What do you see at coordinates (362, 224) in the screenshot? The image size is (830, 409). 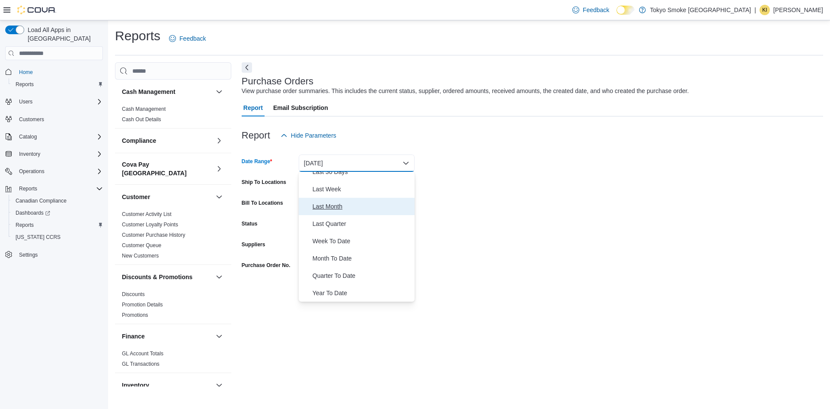 I see `span: Last Quarter` at bounding box center [362, 224].